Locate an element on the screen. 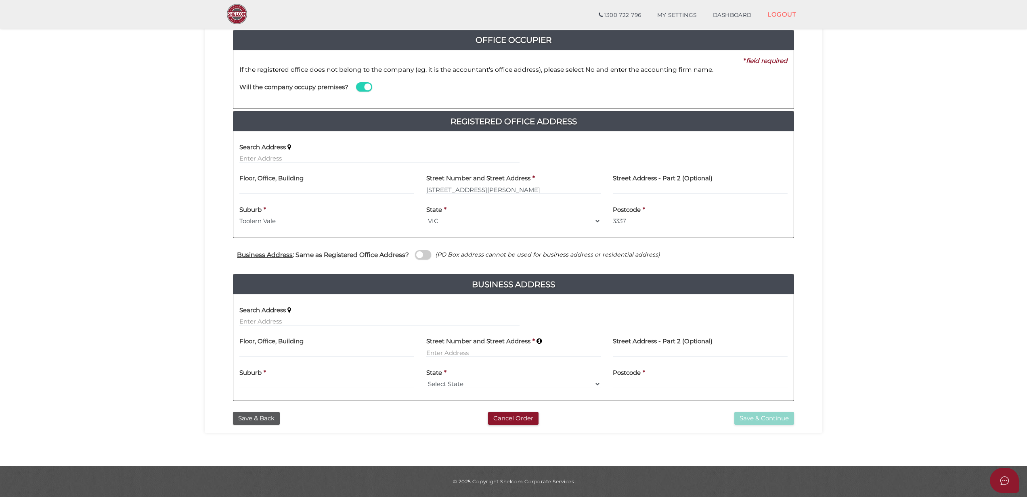 This screenshot has height=497, width=1027. h4: Office Occupier is located at coordinates (513, 40).